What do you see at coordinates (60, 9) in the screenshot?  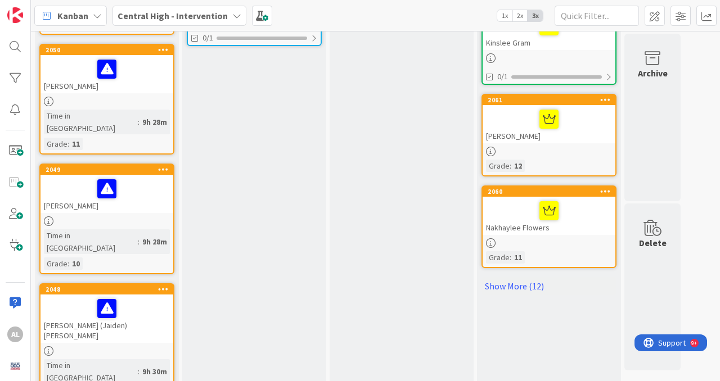 I see `div: 9+` at bounding box center [60, 9].